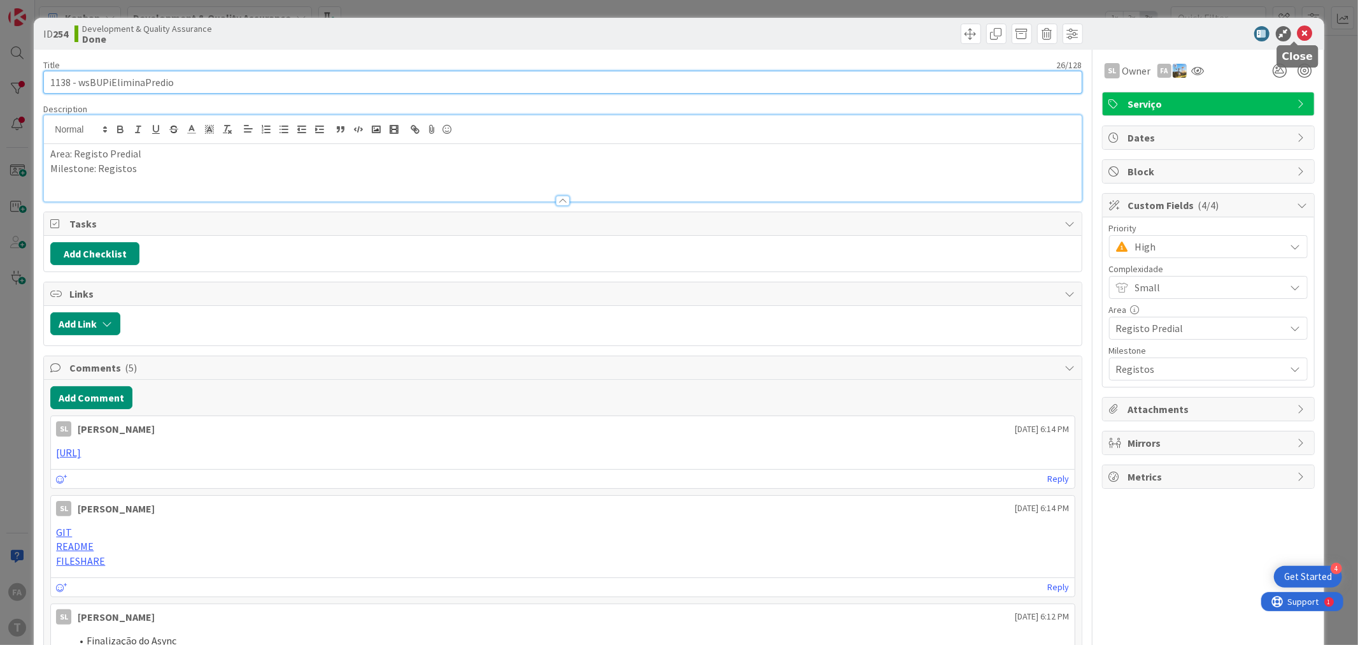  What do you see at coordinates (573, 65) in the screenshot?
I see `div: 26 / 128` at bounding box center [573, 65].